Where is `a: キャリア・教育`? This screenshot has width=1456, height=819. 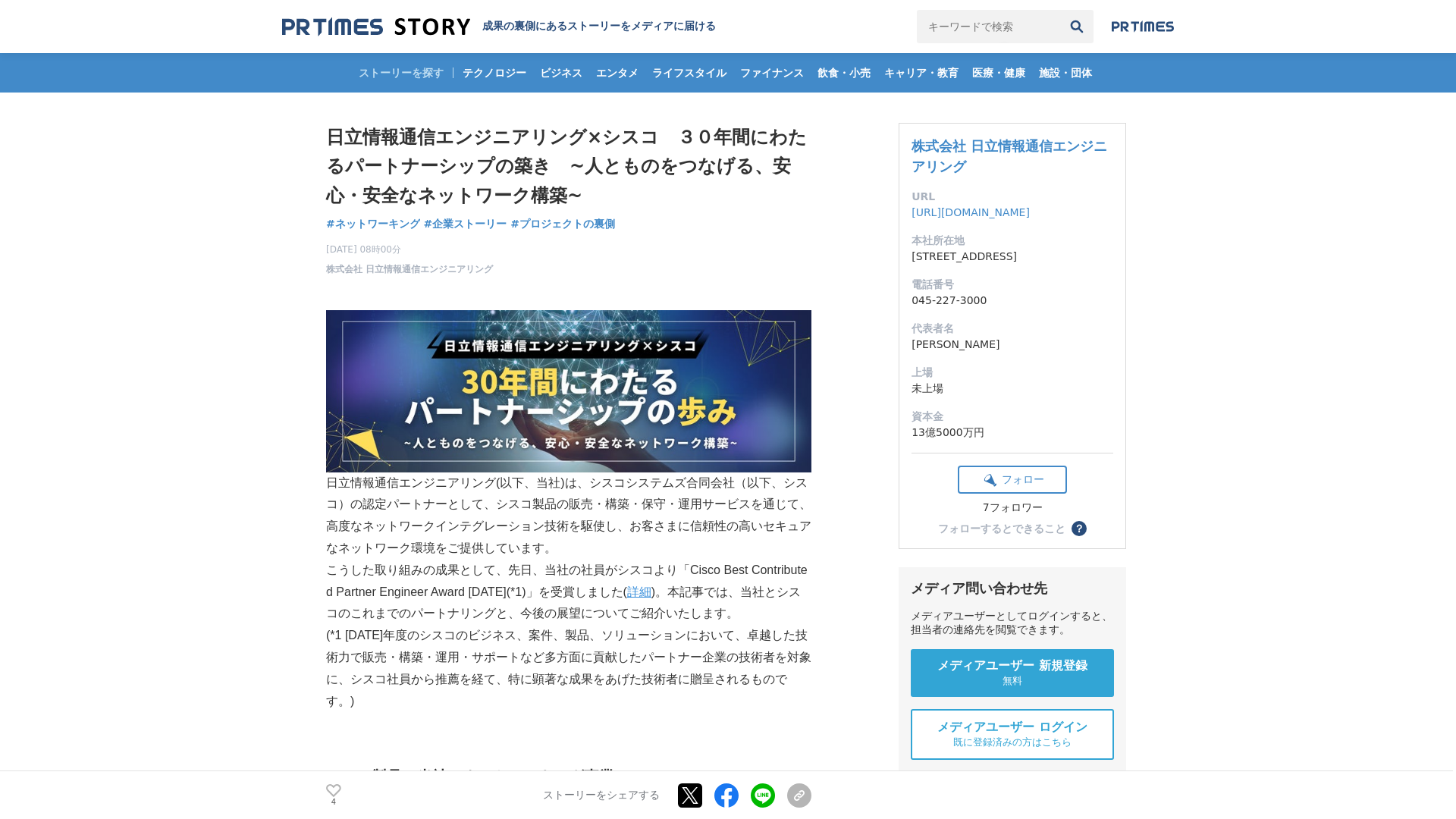
a: キャリア・教育 is located at coordinates (922, 73).